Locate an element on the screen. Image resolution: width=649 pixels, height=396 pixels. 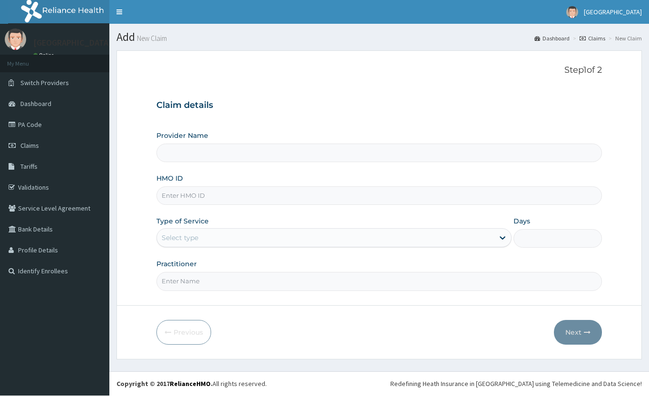
label: Provider Name is located at coordinates (182, 135).